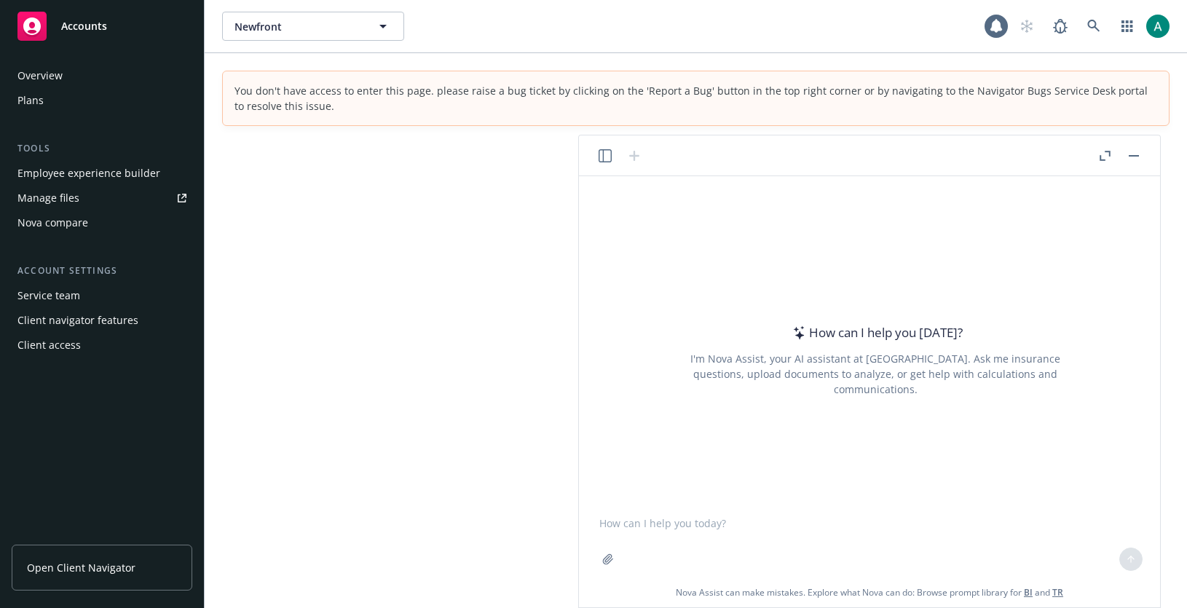  I want to click on a: Service team, so click(102, 296).